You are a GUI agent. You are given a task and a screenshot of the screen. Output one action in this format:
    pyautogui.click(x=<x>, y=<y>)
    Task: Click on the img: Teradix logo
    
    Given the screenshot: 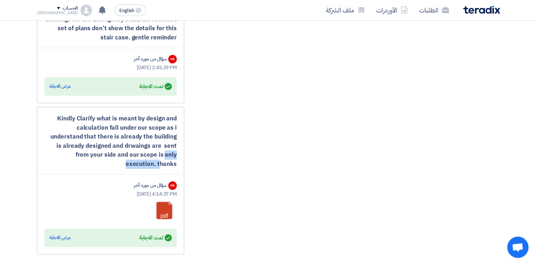 What is the action you would take?
    pyautogui.click(x=482, y=10)
    